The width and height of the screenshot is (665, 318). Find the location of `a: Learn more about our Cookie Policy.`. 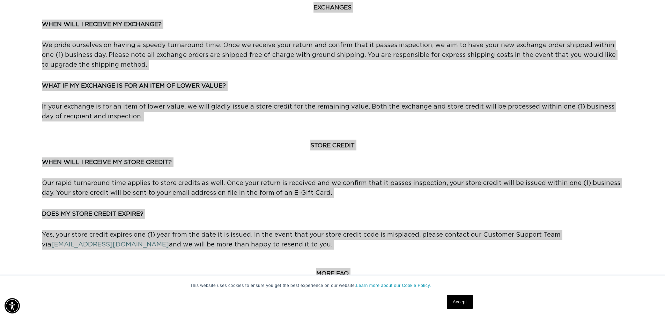

a: Learn more about our Cookie Policy. is located at coordinates (393, 285).